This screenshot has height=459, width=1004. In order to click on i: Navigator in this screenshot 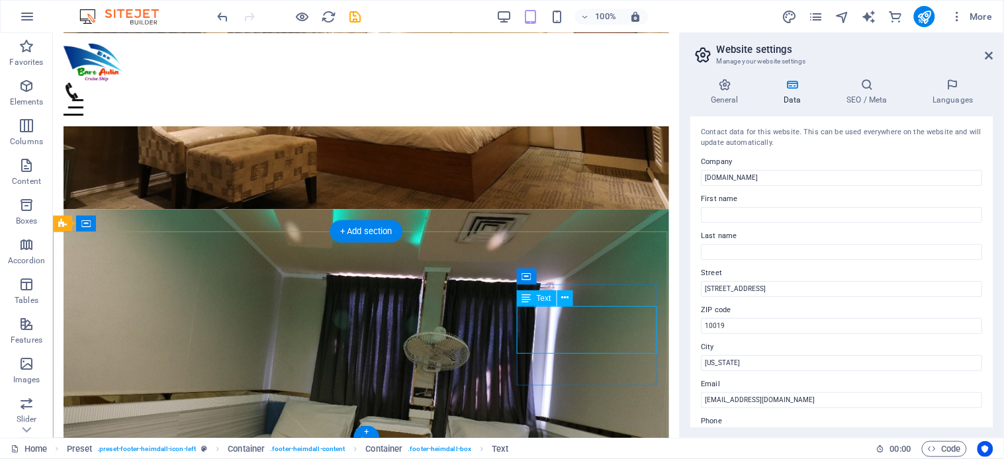, I will do `click(842, 17)`.